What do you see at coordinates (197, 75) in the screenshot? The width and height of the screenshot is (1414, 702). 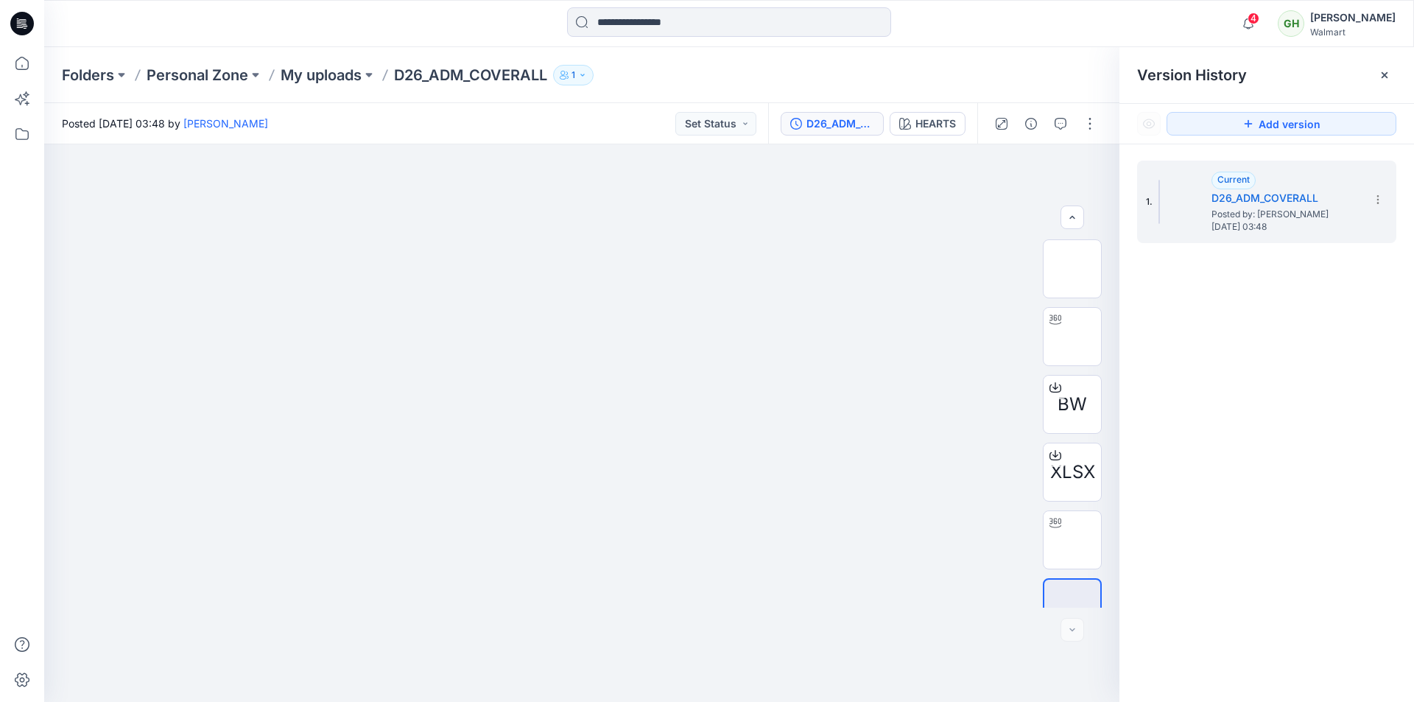 I see `p: Personal Zone` at bounding box center [197, 75].